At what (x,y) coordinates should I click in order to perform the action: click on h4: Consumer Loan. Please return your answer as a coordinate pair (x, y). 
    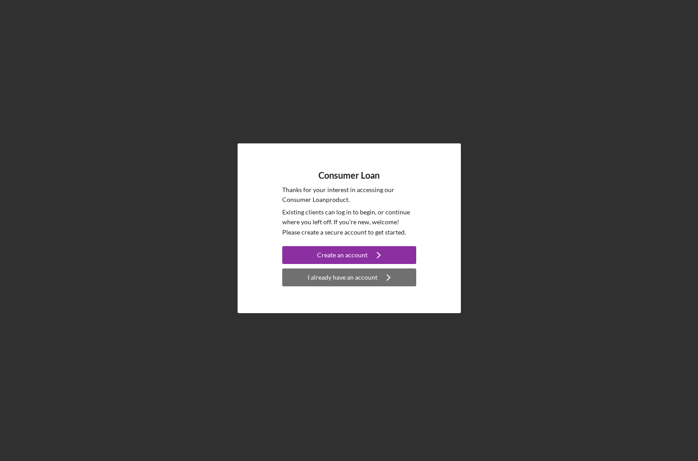
    Looking at the image, I should click on (349, 175).